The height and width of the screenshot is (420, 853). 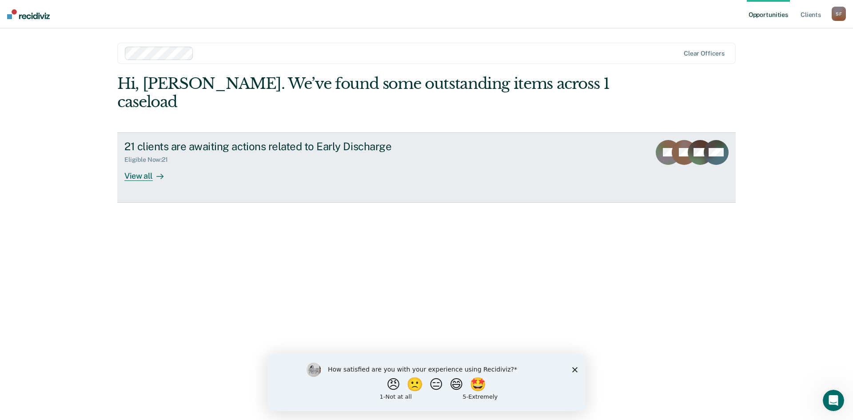 I want to click on div: 5 - Extremely, so click(x=237, y=43).